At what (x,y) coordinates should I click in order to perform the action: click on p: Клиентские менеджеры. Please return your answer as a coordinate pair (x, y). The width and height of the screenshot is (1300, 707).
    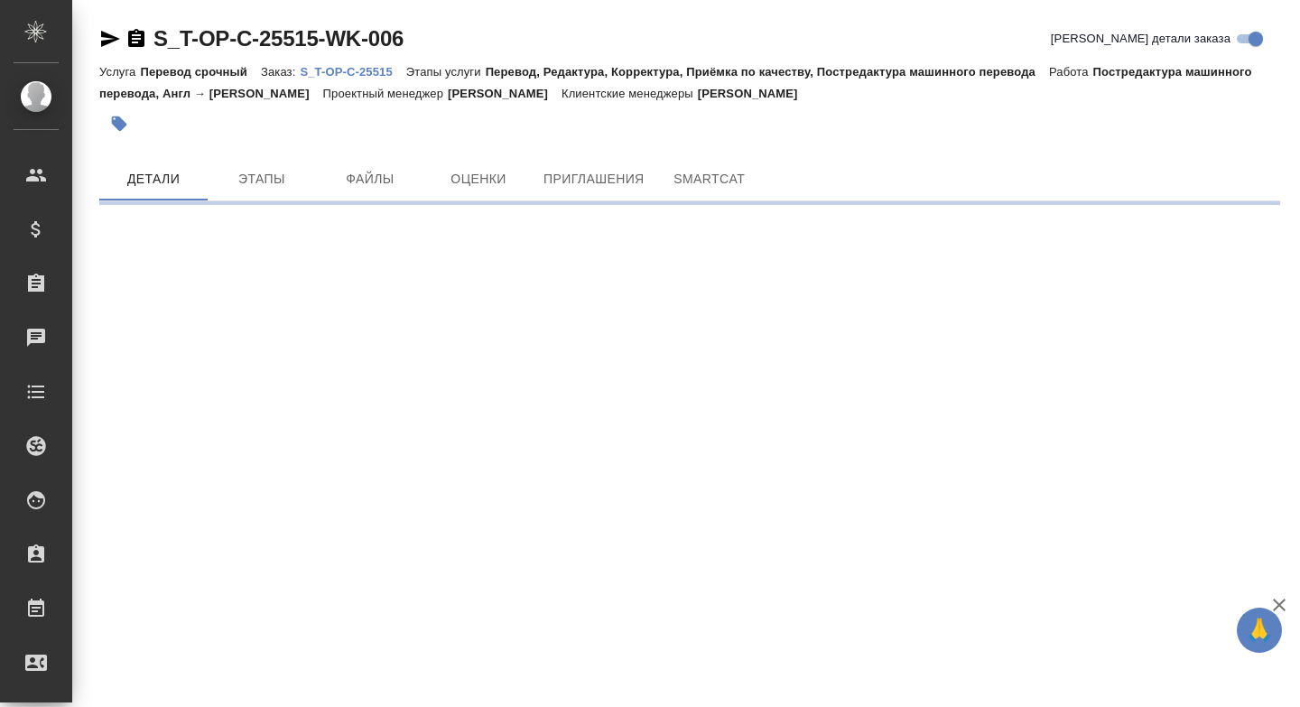
    Looking at the image, I should click on (629, 93).